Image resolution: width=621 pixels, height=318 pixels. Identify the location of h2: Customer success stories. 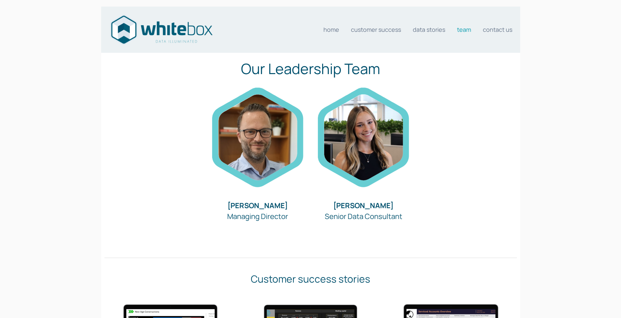
(311, 278).